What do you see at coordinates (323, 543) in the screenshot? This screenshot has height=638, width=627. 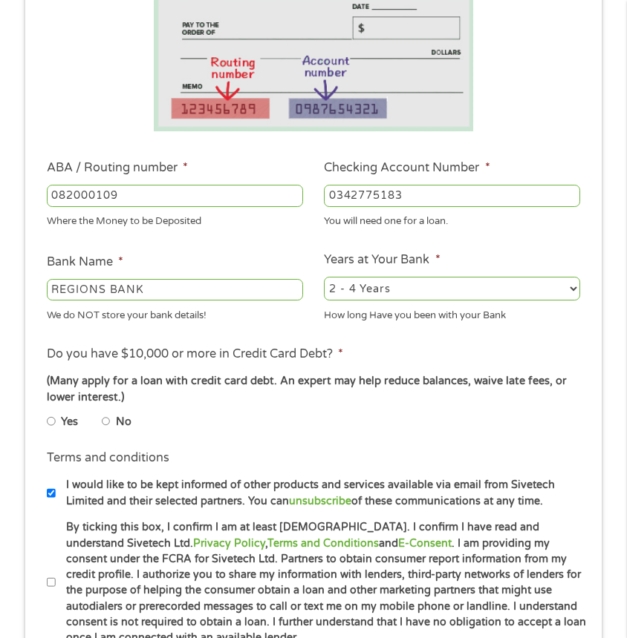 I see `a: Terms and Conditions` at bounding box center [323, 543].